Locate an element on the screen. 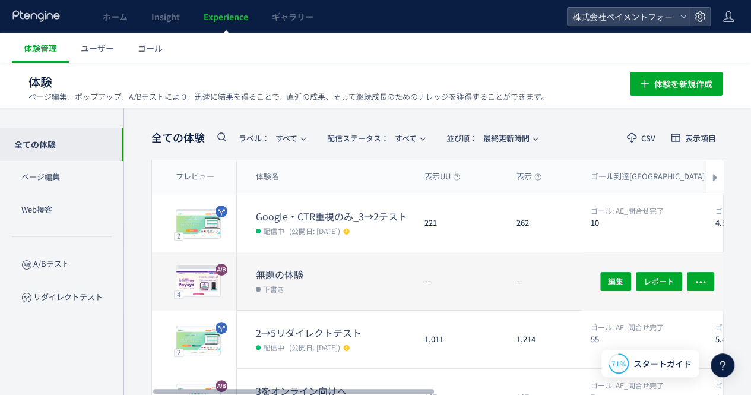 Image resolution: width=751 pixels, height=395 pixels. button: 体験を新規作成 is located at coordinates (676, 84).